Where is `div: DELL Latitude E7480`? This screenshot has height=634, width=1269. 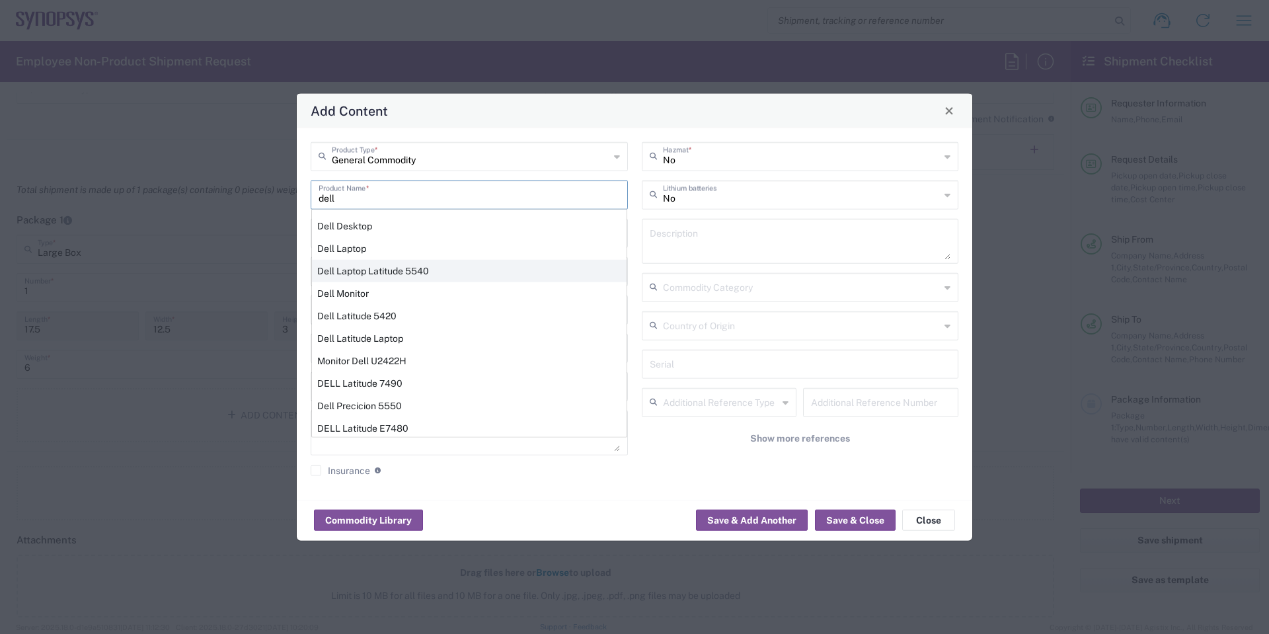
div: DELL Latitude E7480 is located at coordinates (469, 427).